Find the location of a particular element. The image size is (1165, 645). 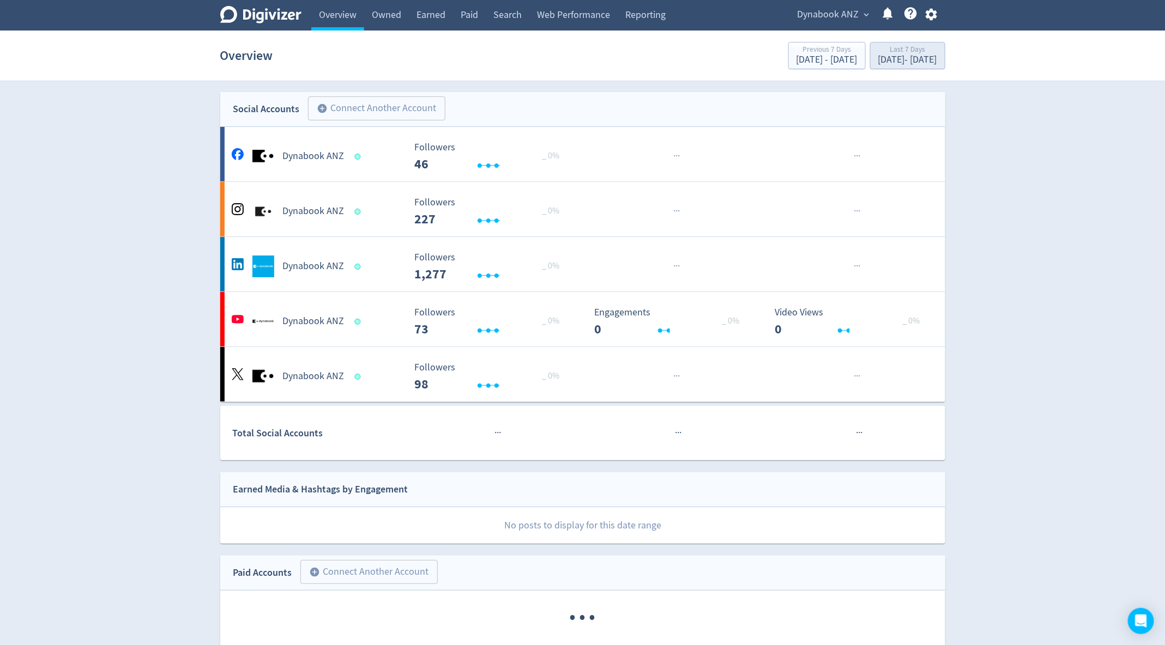

div: Social Accounts is located at coordinates (267, 109).